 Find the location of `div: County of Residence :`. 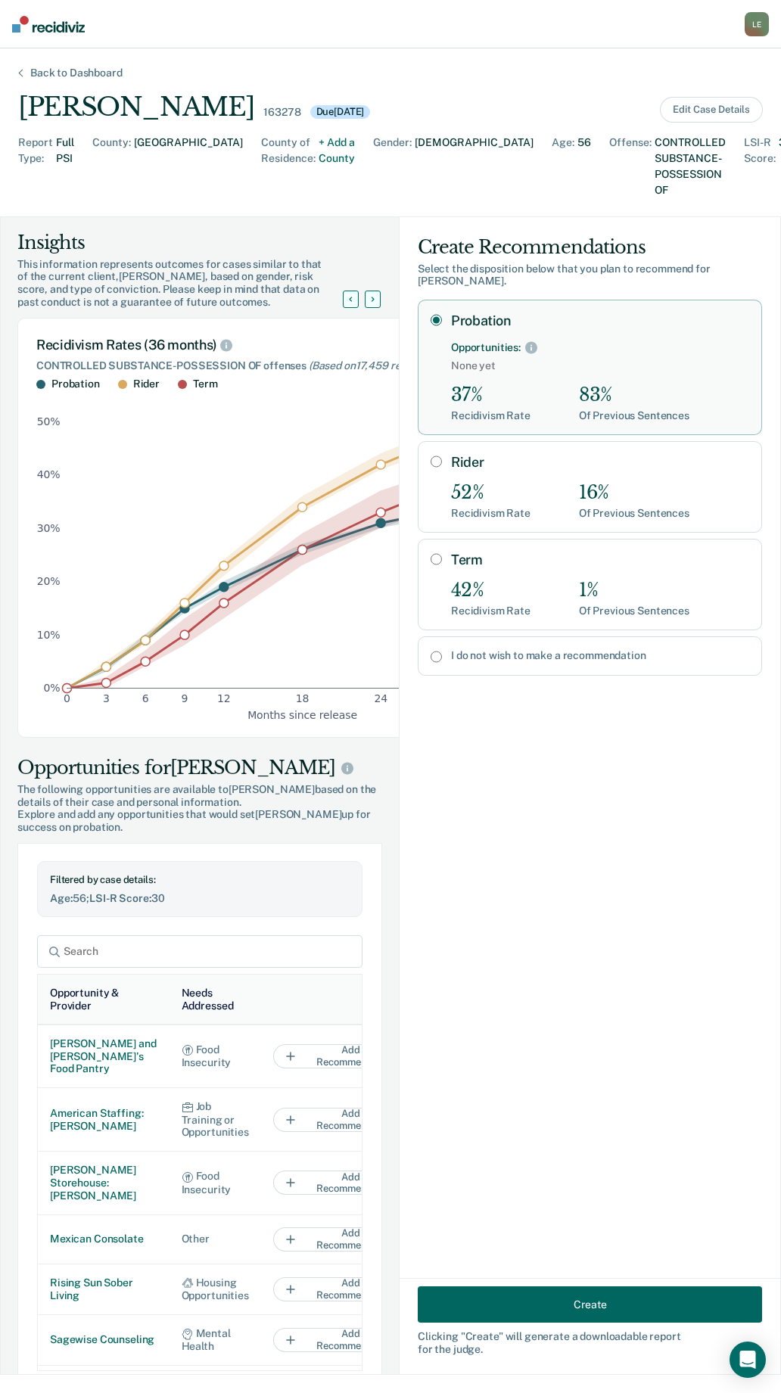

div: County of Residence : is located at coordinates (288, 166).